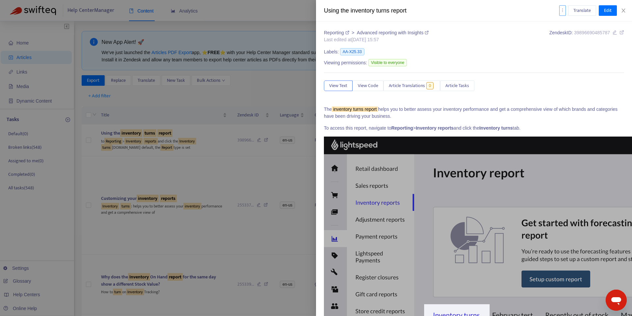  Describe the element at coordinates (608, 11) in the screenshot. I see `button: Edit` at that location.